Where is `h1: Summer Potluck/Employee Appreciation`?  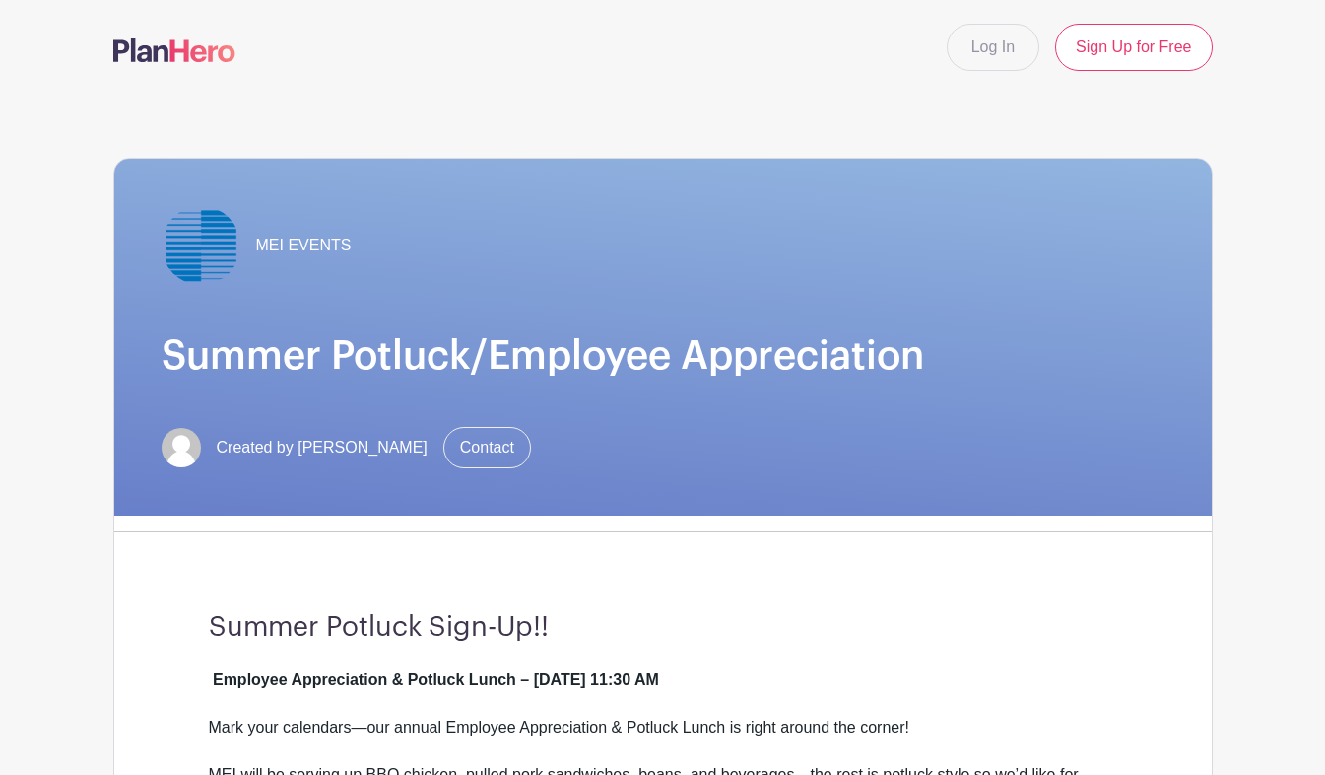 h1: Summer Potluck/Employee Appreciation is located at coordinates (663, 356).